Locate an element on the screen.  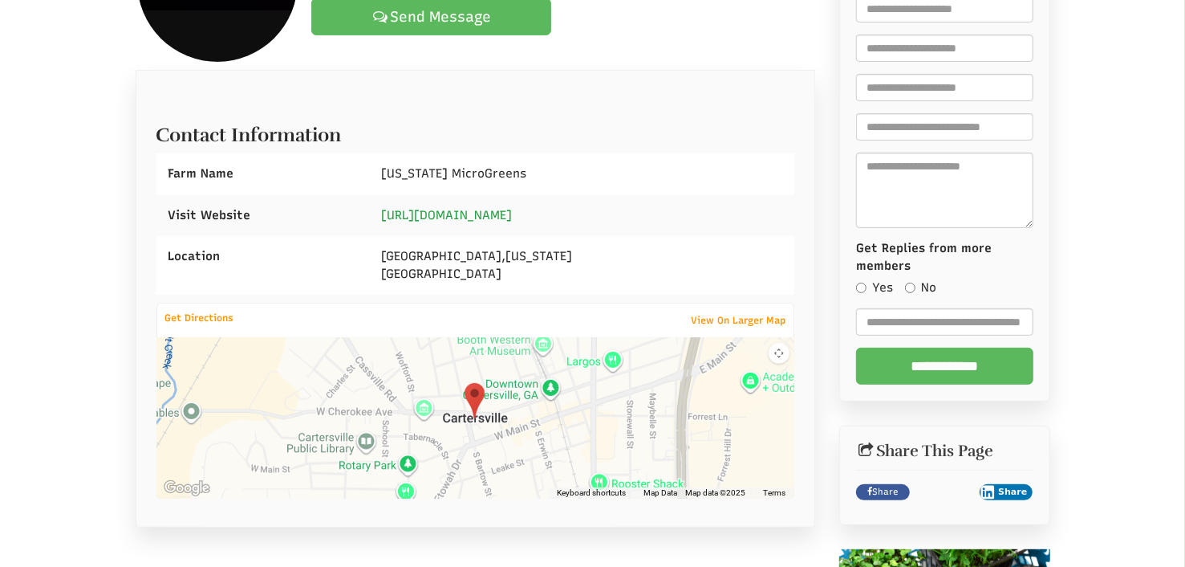
button: Map Data is located at coordinates (660, 493).